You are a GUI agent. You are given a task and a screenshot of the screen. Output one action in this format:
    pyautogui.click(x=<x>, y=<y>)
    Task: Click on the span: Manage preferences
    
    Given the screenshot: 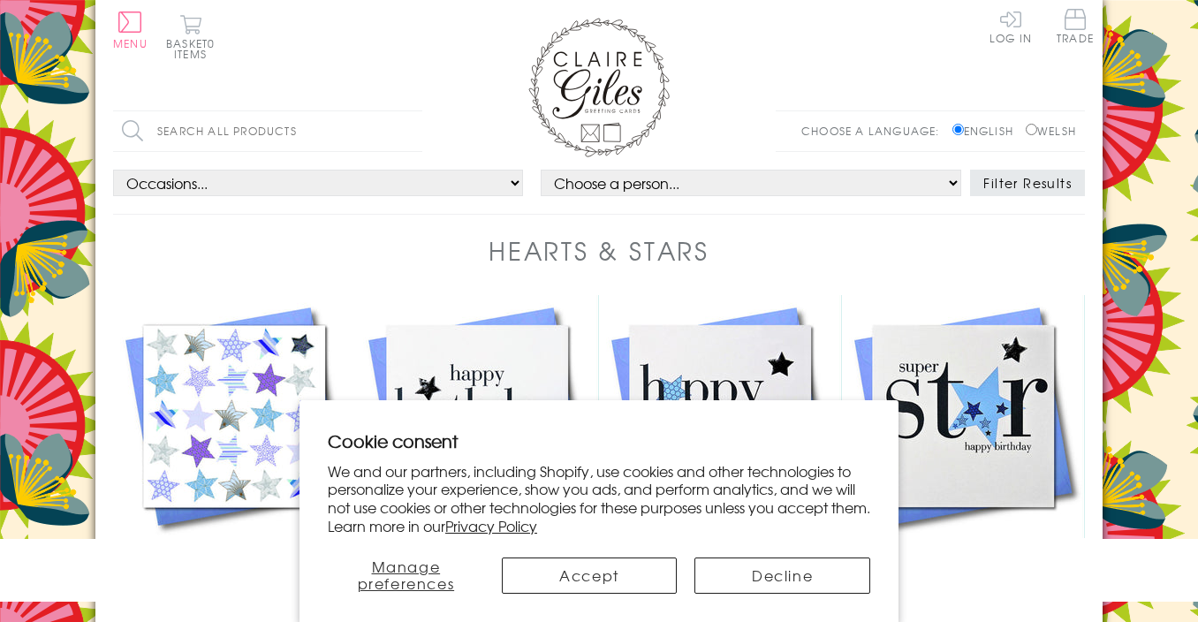 What is the action you would take?
    pyautogui.click(x=406, y=574)
    